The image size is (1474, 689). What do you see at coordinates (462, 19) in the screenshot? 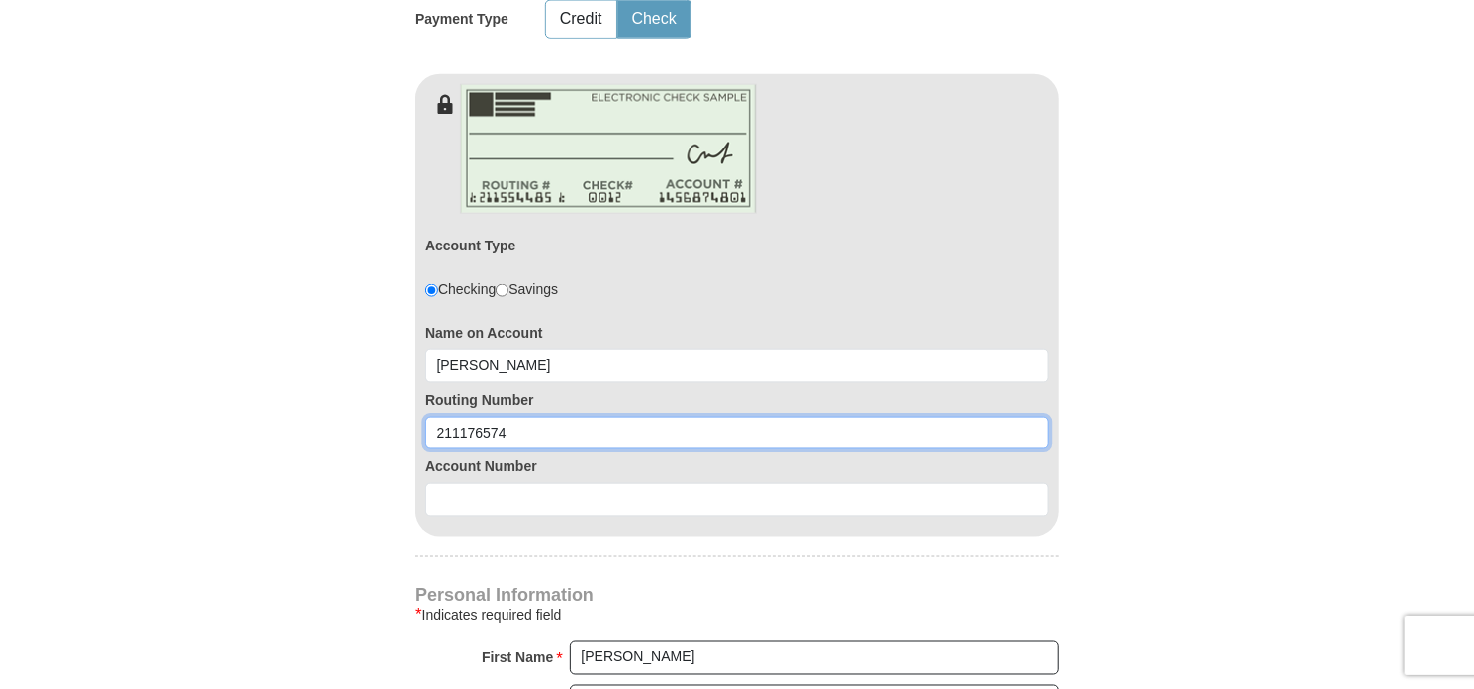
I see `h5: Payment Type` at bounding box center [462, 19].